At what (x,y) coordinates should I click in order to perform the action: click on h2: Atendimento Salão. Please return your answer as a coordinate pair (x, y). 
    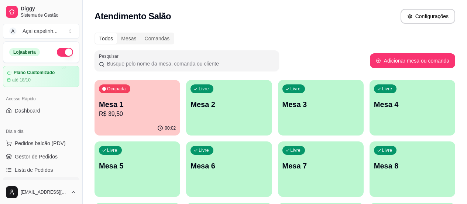
    Looking at the image, I should click on (133, 16).